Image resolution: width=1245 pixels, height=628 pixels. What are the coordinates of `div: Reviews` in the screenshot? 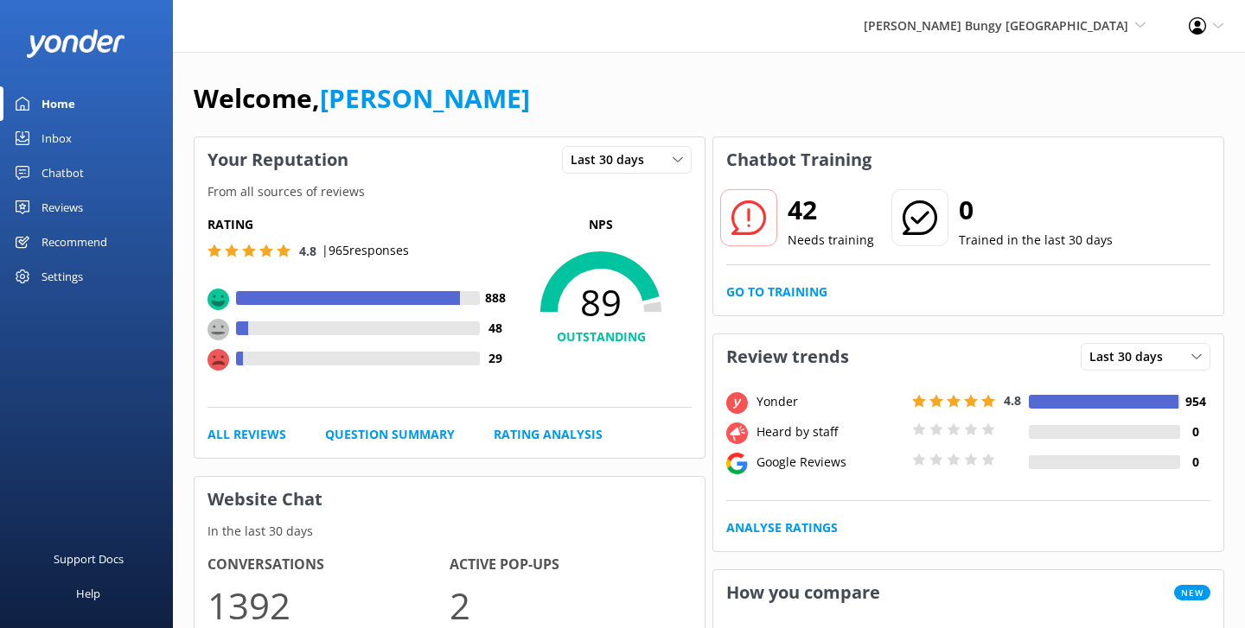 It's located at (62, 207).